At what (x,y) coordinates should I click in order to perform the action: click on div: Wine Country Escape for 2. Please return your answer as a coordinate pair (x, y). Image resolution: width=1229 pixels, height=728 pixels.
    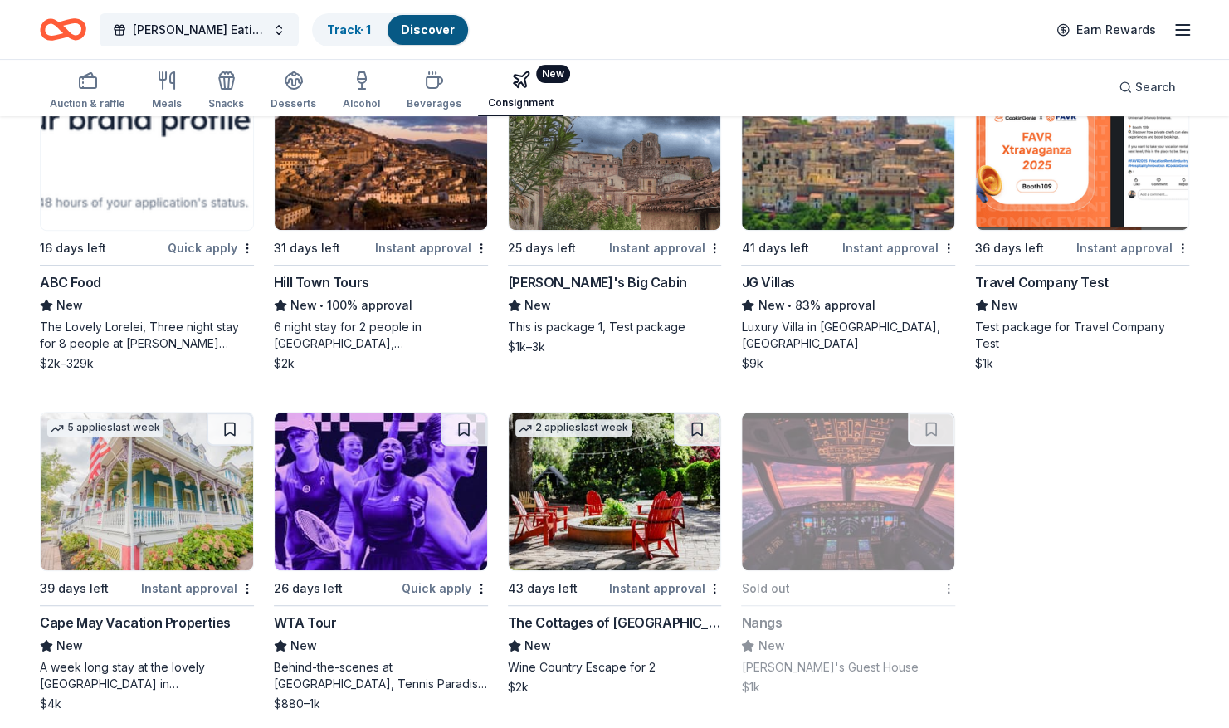
    Looking at the image, I should click on (615, 667).